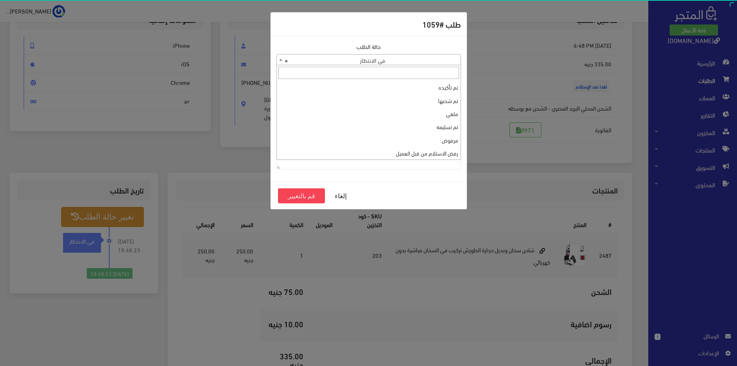  I want to click on span: في الانتظار, so click(369, 60).